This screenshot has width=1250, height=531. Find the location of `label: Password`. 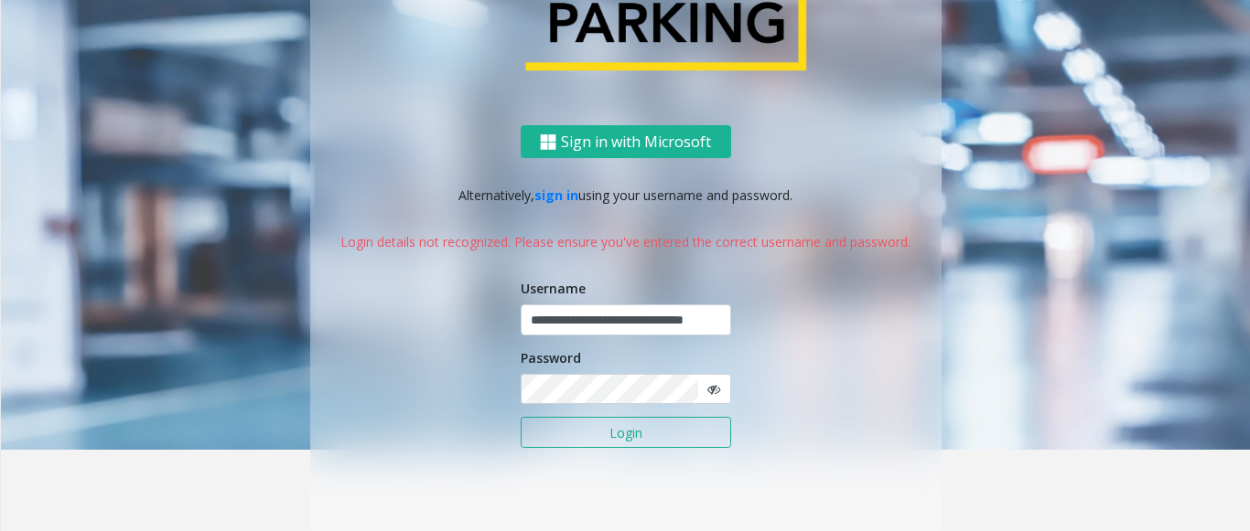

label: Password is located at coordinates (551, 358).